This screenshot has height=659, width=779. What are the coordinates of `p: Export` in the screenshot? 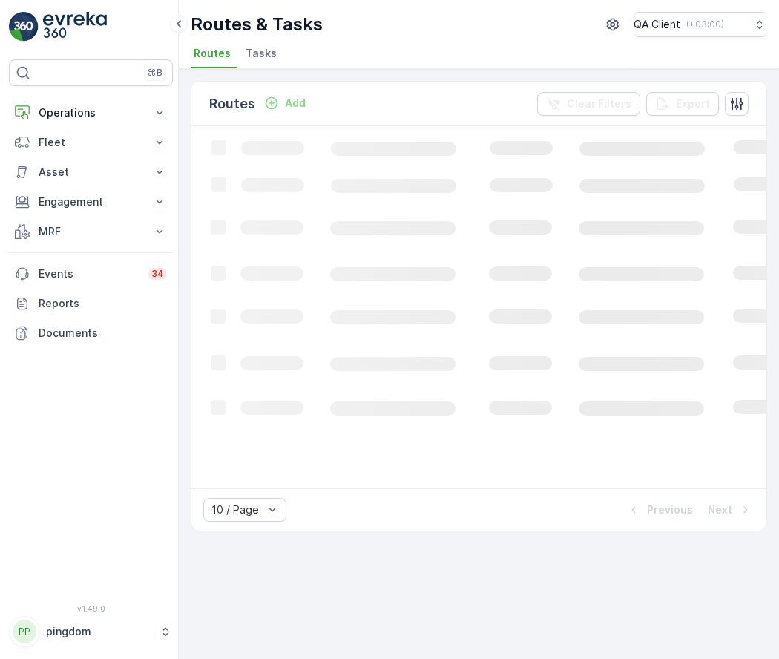 It's located at (693, 104).